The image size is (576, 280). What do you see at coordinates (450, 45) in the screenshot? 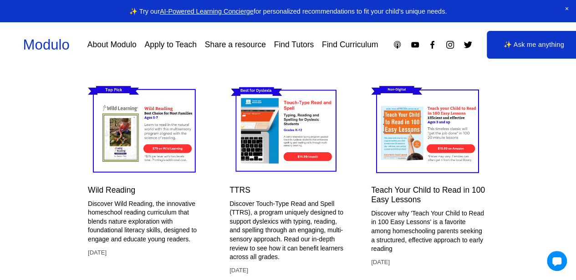
I see `a: Instagram` at bounding box center [450, 45].